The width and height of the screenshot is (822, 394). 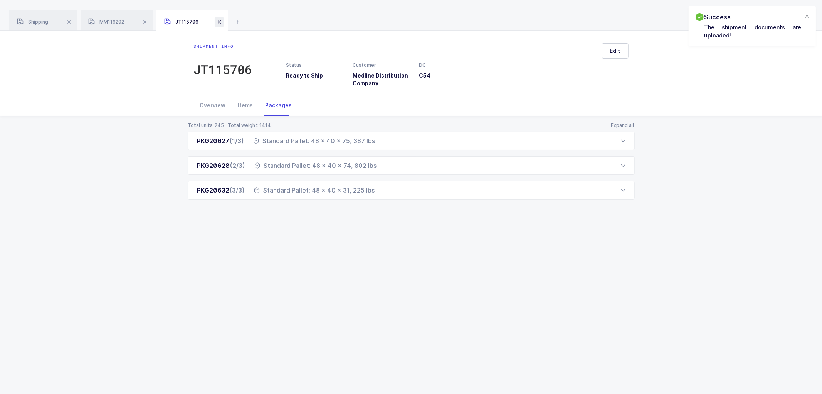 What do you see at coordinates (238, 165) in the screenshot?
I see `span: (2/3)` at bounding box center [238, 165].